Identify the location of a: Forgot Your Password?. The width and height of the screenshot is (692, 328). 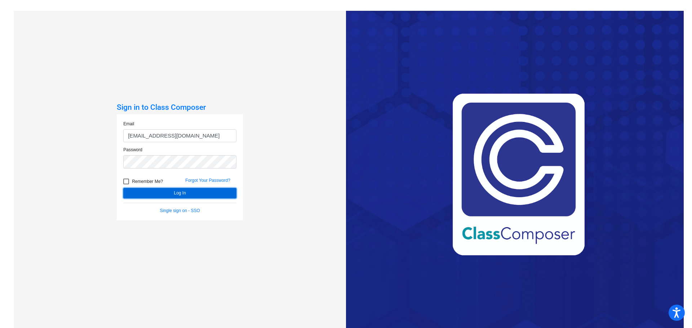
(207, 180).